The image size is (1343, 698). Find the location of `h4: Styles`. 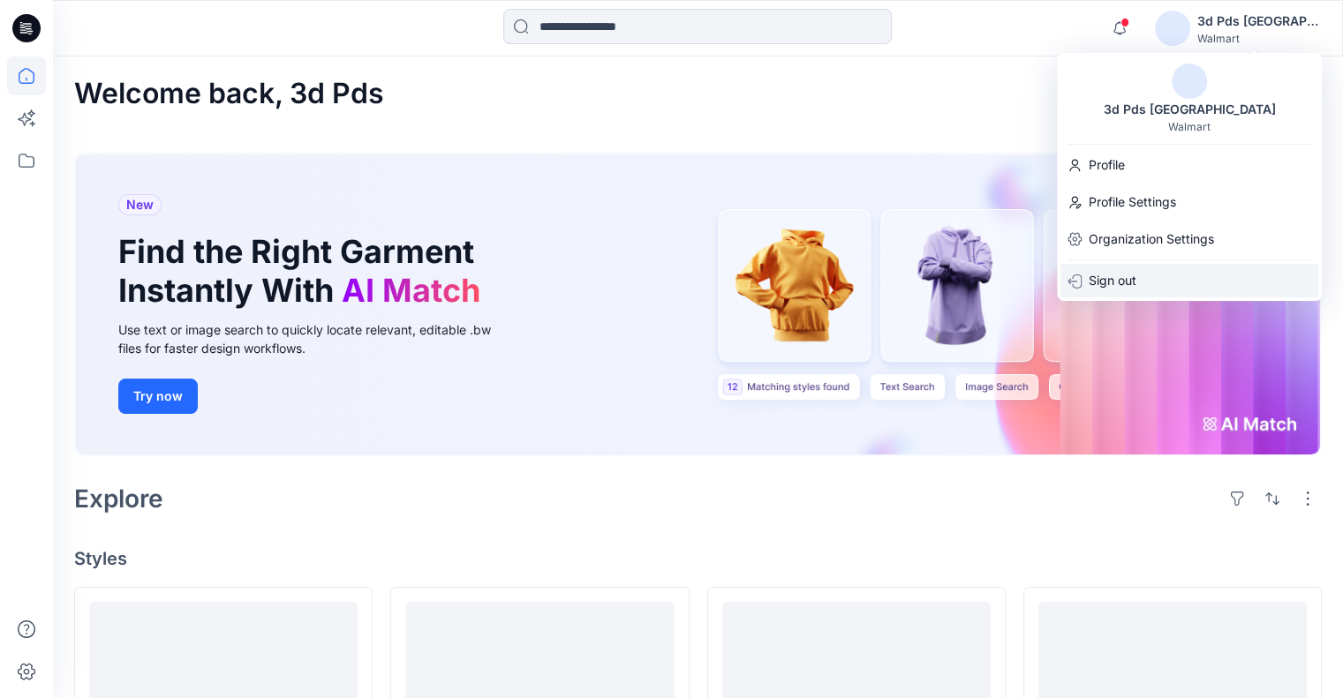

h4: Styles is located at coordinates (697, 559).